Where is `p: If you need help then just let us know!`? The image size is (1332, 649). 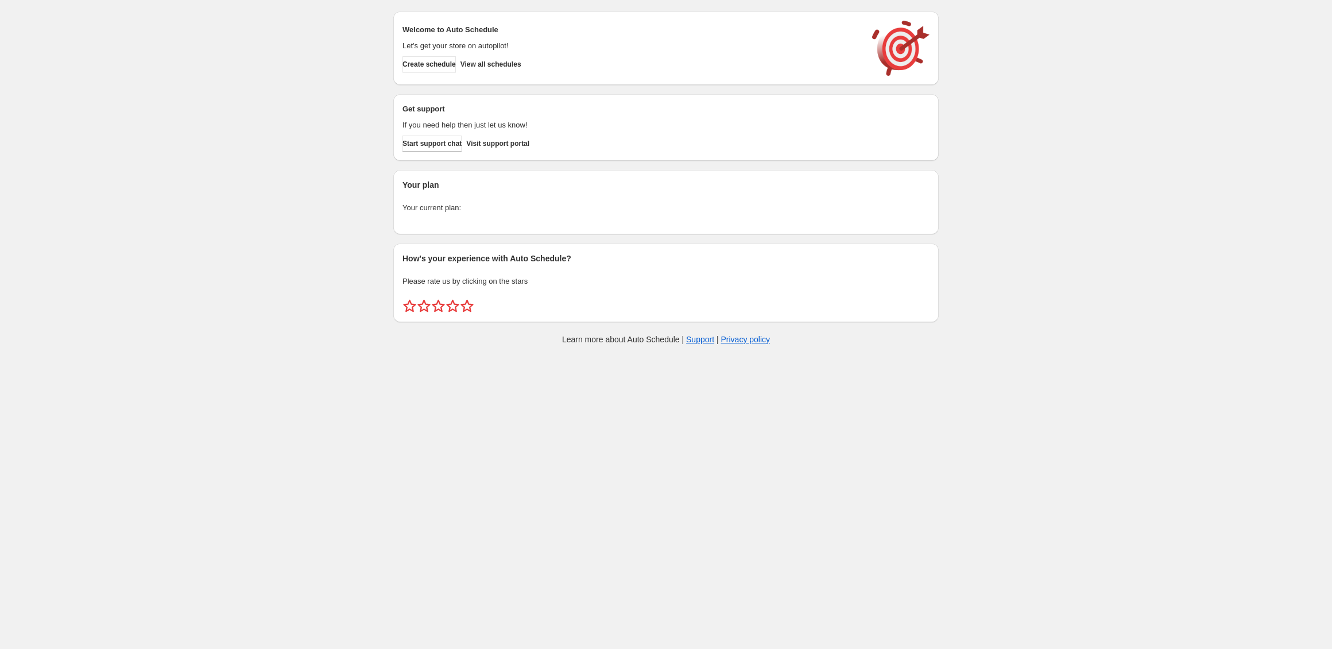 p: If you need help then just let us know! is located at coordinates (631, 125).